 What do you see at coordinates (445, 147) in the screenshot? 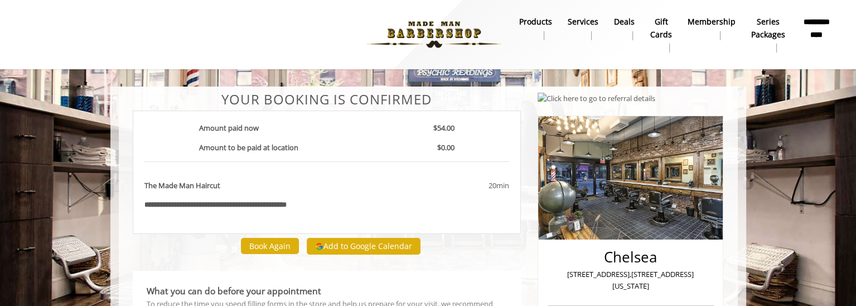
I see `b: $0.00` at bounding box center [445, 147].